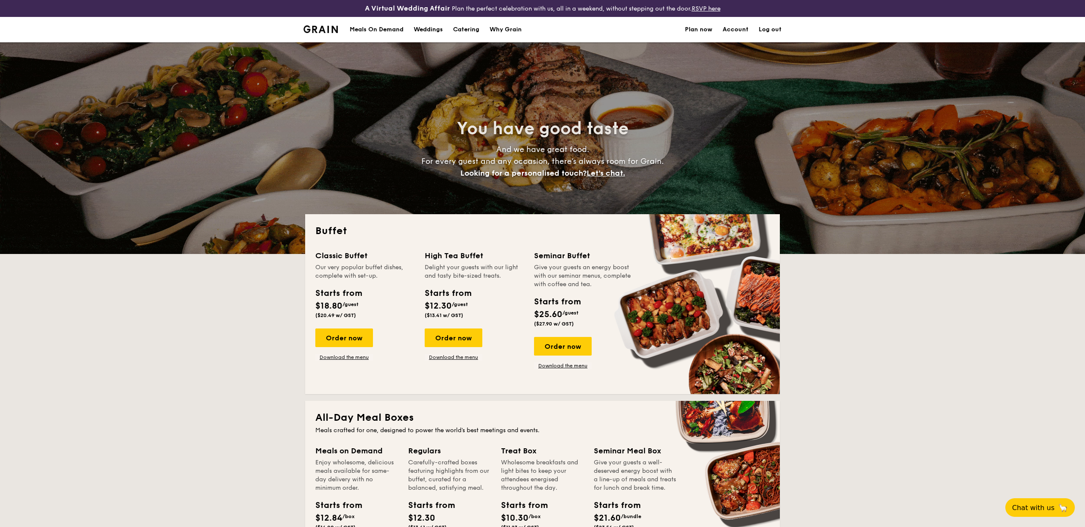  What do you see at coordinates (356, 476) in the screenshot?
I see `div: Enjoy wholesome, delicious meals available for same-day delivery with no minimum order.` at bounding box center [356, 476].